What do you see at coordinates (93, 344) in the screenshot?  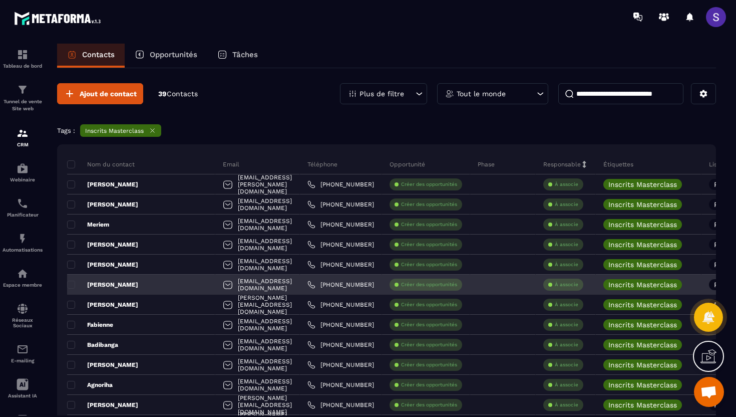 I see `p: Badibanga` at bounding box center [93, 344].